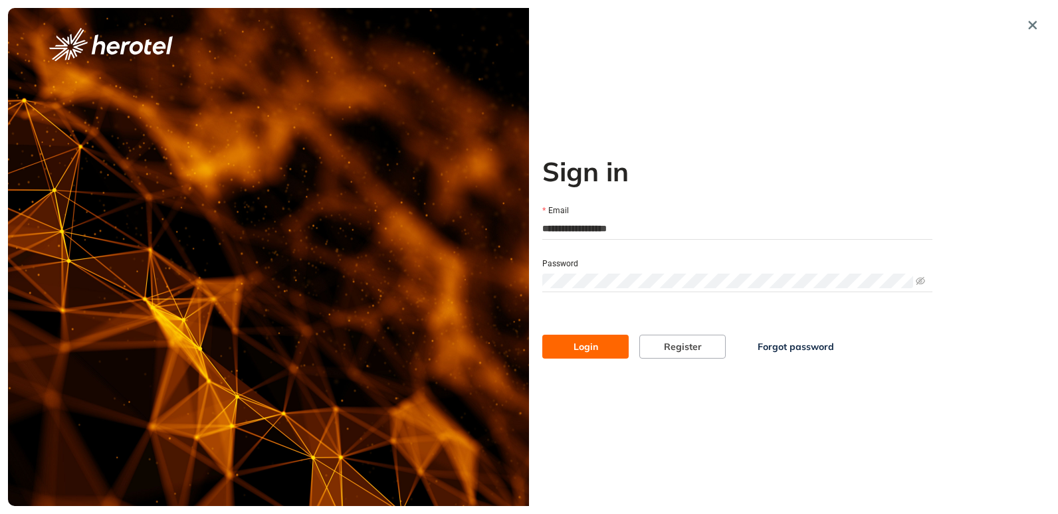  Describe the element at coordinates (683, 347) in the screenshot. I see `span: Register` at that location.